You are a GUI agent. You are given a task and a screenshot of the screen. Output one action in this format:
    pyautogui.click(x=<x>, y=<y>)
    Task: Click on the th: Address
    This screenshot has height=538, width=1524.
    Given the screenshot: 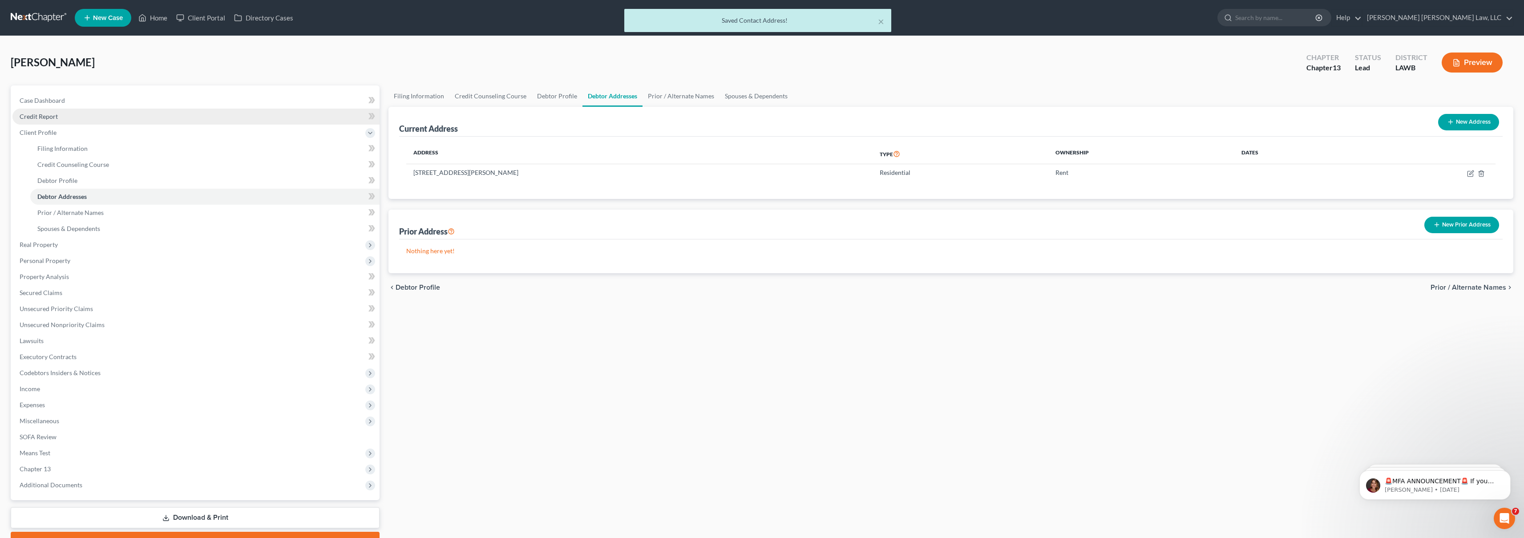 What is the action you would take?
    pyautogui.click(x=639, y=154)
    